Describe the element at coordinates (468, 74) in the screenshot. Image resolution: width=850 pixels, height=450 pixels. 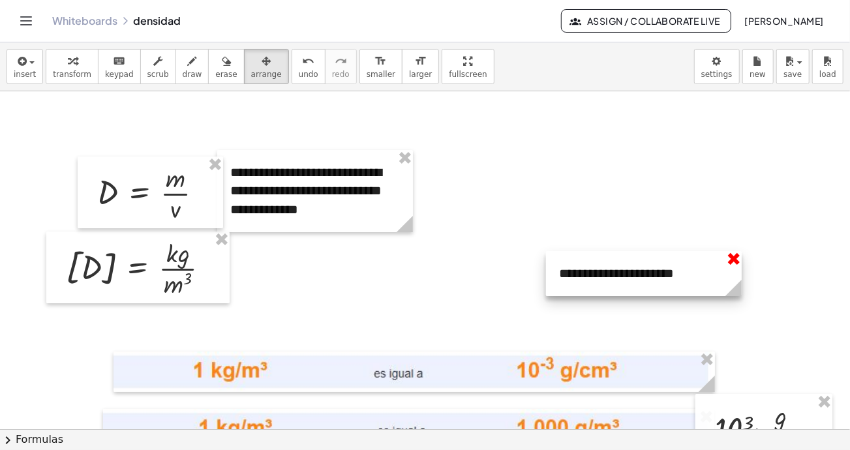
I see `span: fullscreen` at that location.